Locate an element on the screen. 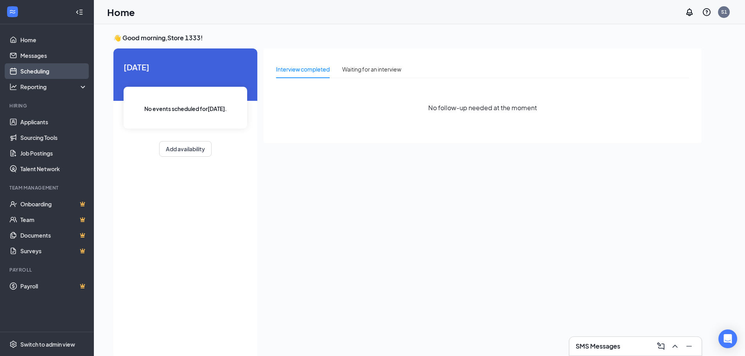 This screenshot has width=745, height=356. div: Waiting for an interview is located at coordinates (372, 69).